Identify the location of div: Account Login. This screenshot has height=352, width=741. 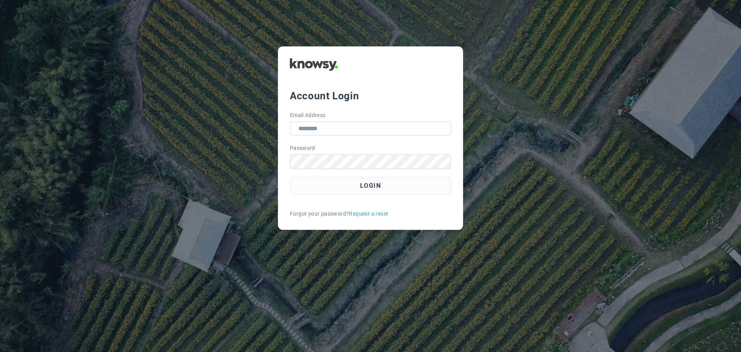
(370, 96).